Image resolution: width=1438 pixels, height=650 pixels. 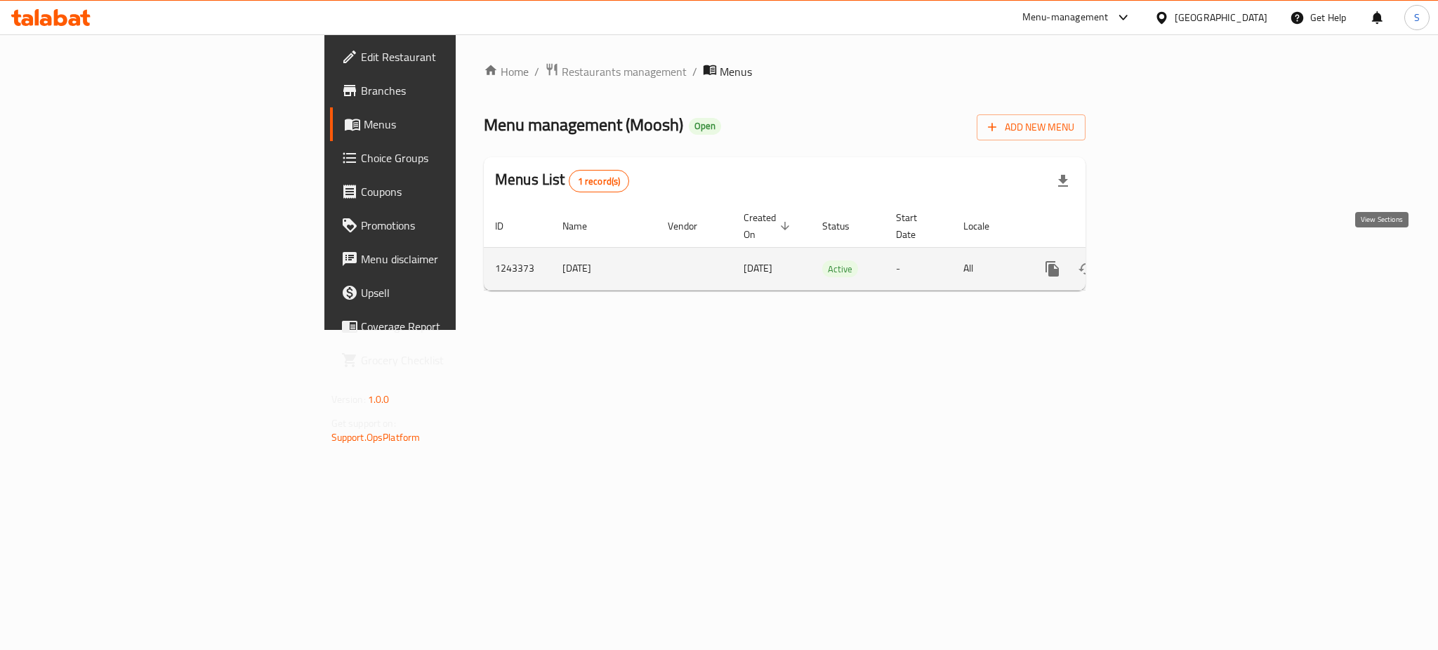 What do you see at coordinates (457, 360) in the screenshot?
I see `span: Grocery Checklist` at bounding box center [457, 360].